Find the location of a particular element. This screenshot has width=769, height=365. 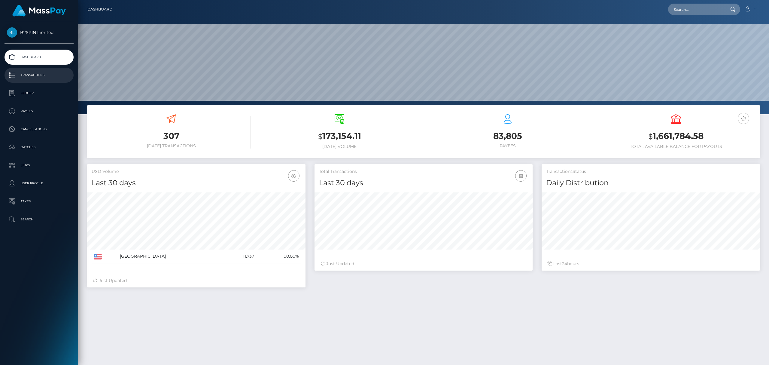

a: Batches is located at coordinates (39, 147).